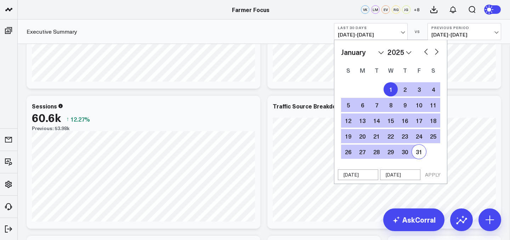  I want to click on div: VS, so click(417, 32).